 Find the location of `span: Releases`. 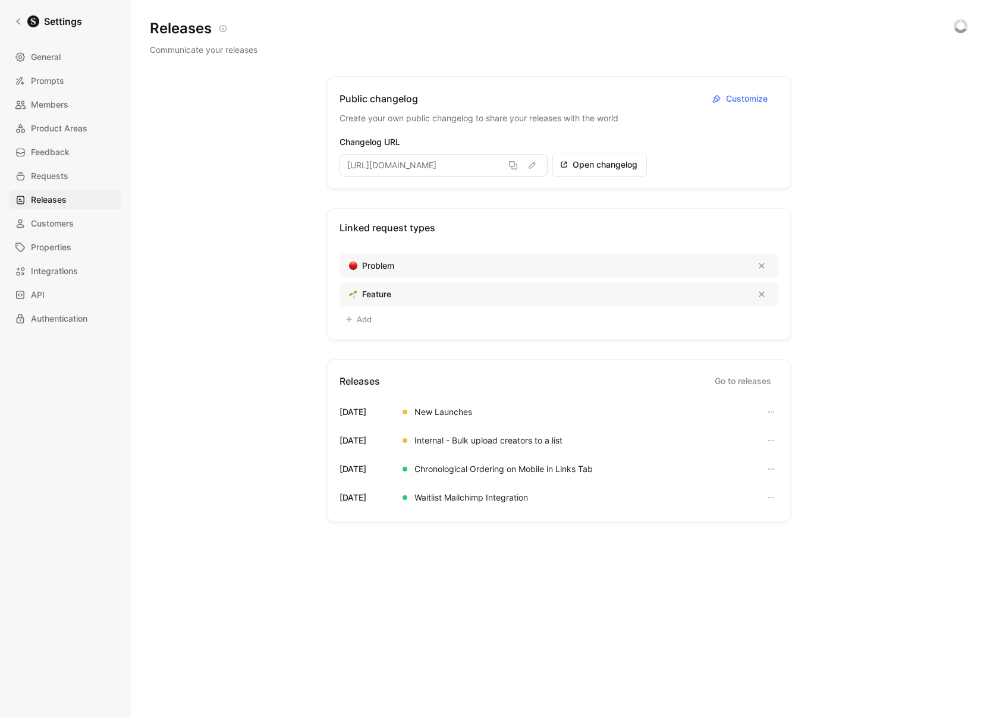

span: Releases is located at coordinates (49, 200).